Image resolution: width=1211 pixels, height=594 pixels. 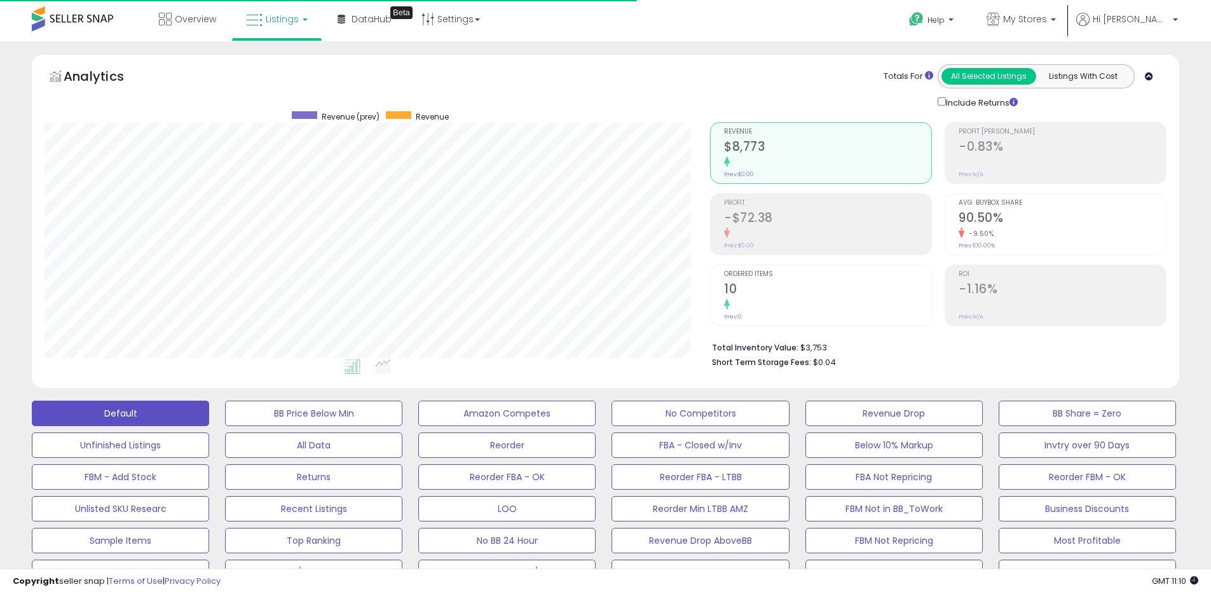 What do you see at coordinates (116, 581) in the screenshot?
I see `div: seller snap | |` at bounding box center [116, 581].